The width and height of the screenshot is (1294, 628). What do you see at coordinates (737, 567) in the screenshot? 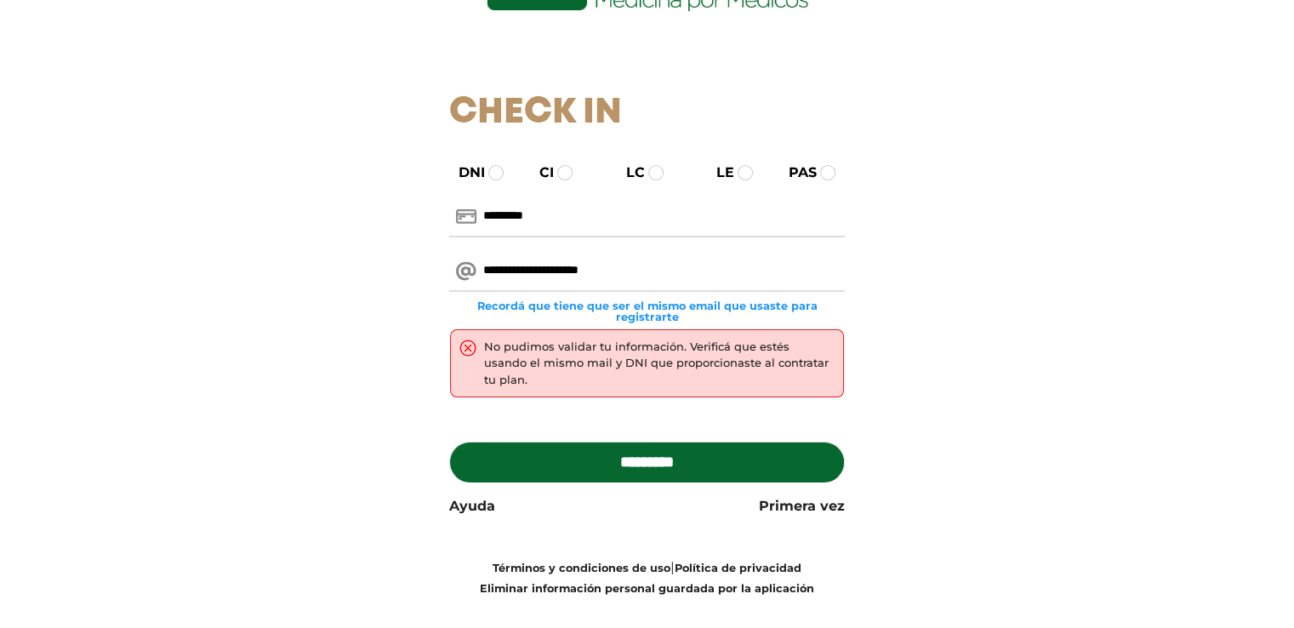
I see `a: Política de privacidad` at bounding box center [737, 567].